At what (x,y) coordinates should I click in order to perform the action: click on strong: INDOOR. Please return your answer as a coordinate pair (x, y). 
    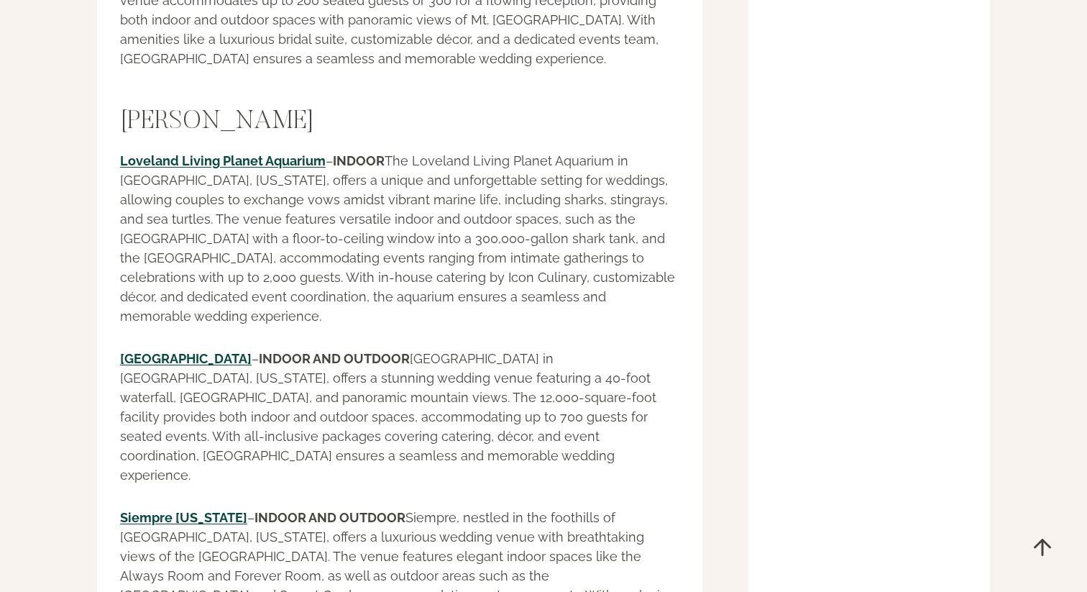
    Looking at the image, I should click on (359, 160).